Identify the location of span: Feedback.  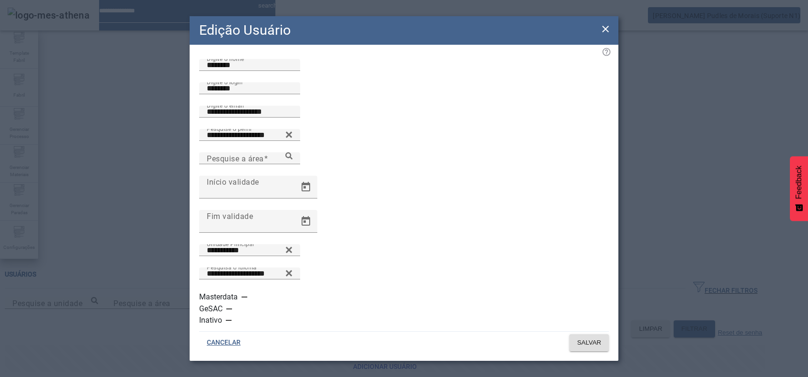
(799, 182).